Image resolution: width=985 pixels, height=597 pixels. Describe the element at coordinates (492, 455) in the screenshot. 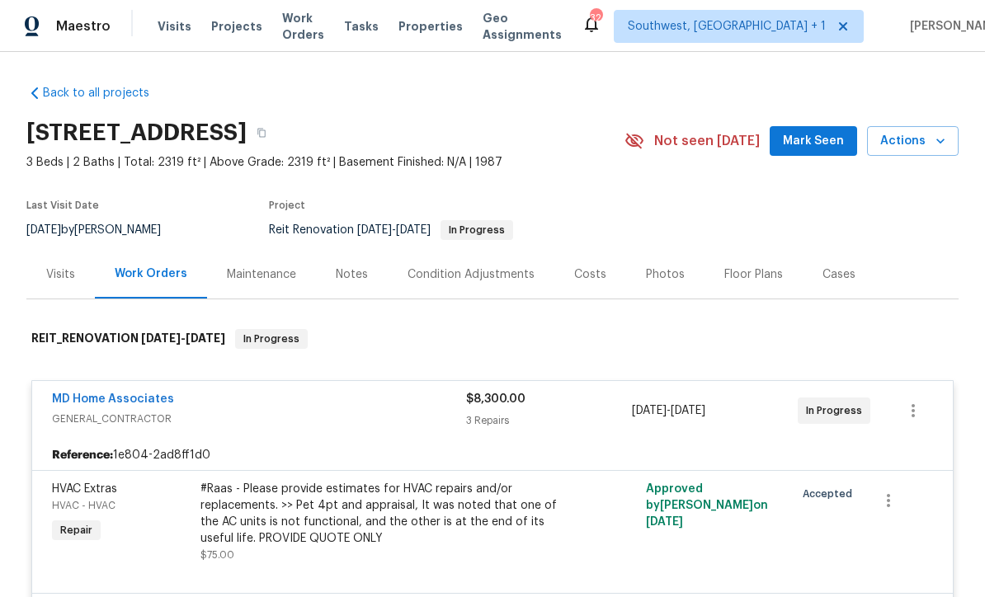

I see `div: 1e804-2ad8ff1d0` at that location.